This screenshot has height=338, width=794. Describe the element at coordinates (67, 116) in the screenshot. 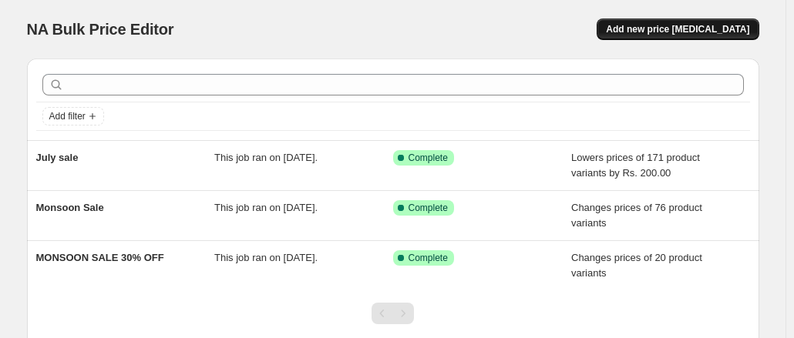

I see `span: Add filter` at that location.